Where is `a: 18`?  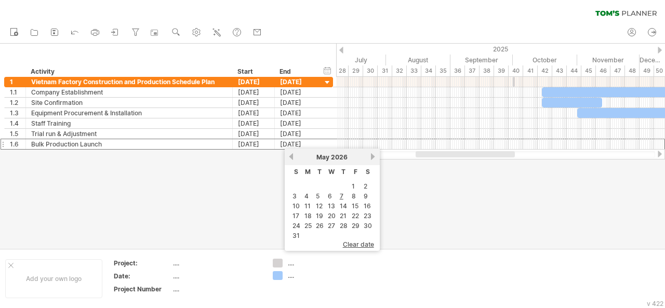
a: 18 is located at coordinates (308, 216).